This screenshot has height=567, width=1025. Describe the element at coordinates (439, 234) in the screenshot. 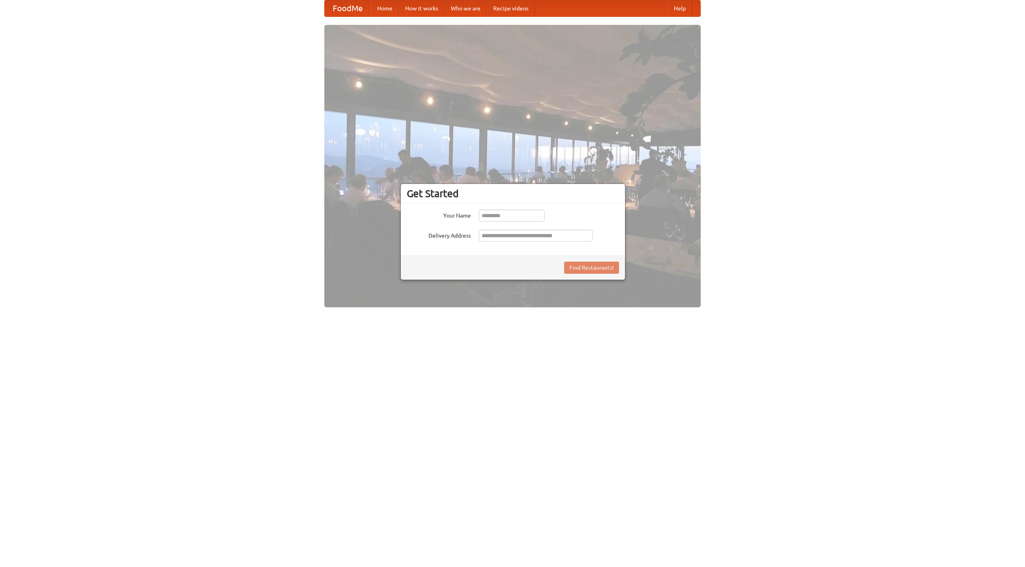

I see `label: Delivery Address` at that location.